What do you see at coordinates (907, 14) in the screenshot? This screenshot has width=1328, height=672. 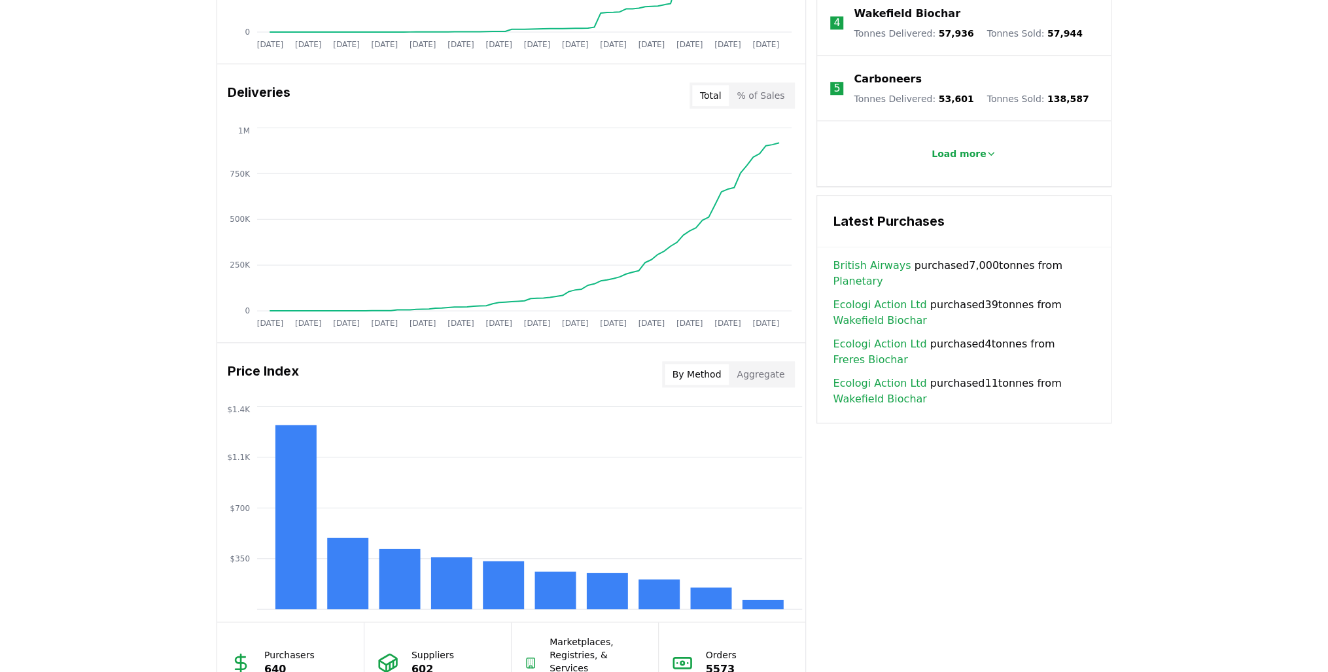 I see `p: Wakefield Biochar` at bounding box center [907, 14].